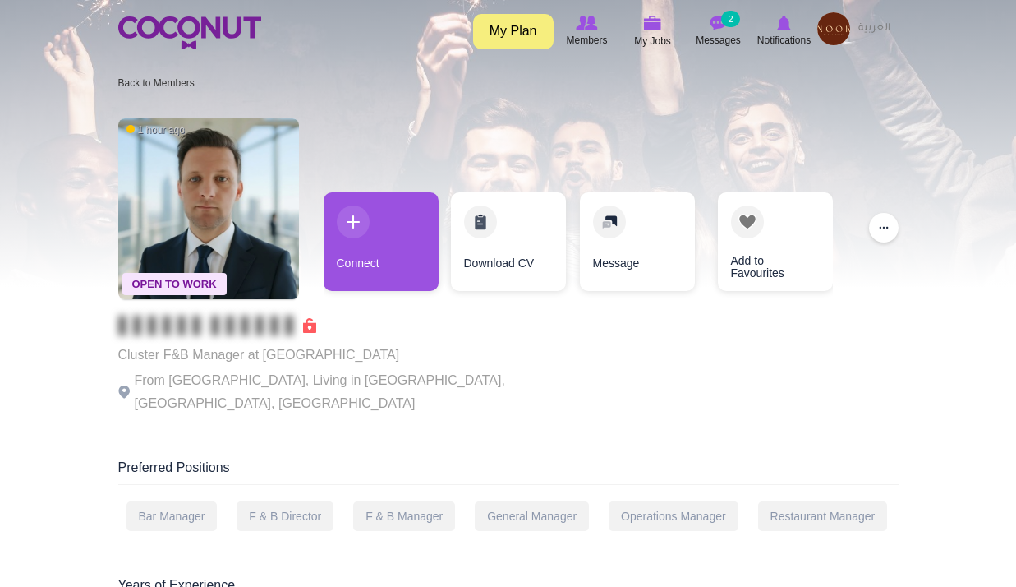 This screenshot has height=587, width=1016. What do you see at coordinates (763, 246) in the screenshot?
I see `div: 4 / 4` at bounding box center [763, 246].